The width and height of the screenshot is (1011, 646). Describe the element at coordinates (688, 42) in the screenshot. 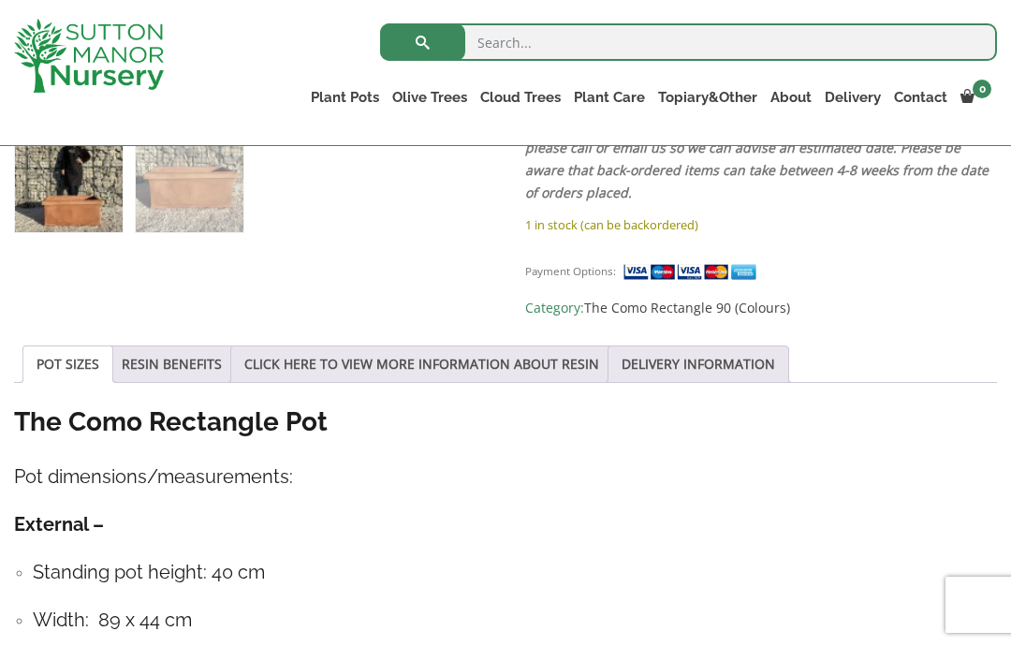

I see `input: Search...` at that location.